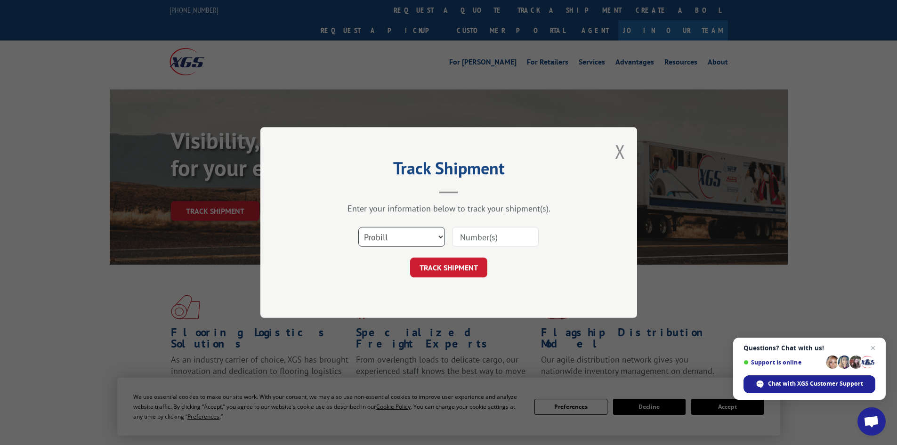 This screenshot has width=897, height=445. Describe the element at coordinates (496, 237) in the screenshot. I see `input: Number(s)` at that location.